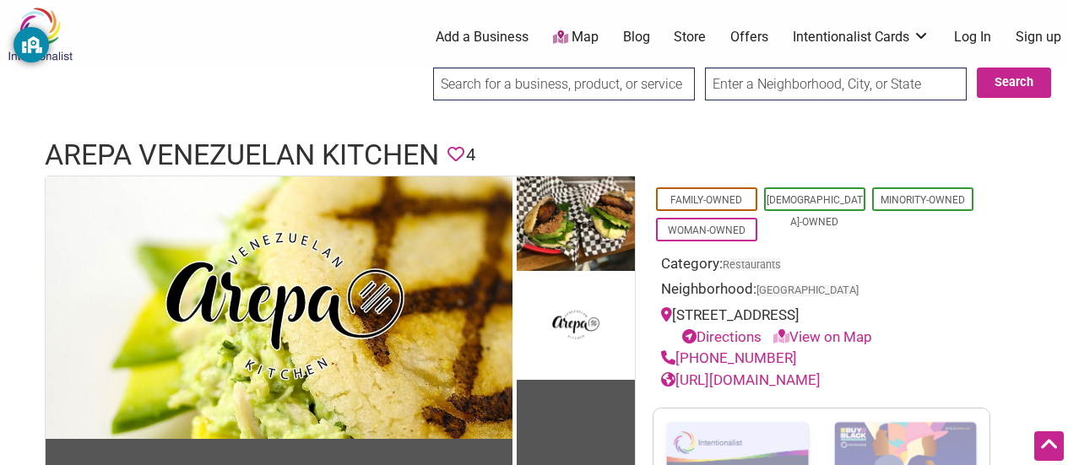  I want to click on div: Scroll Back to Top, so click(1048, 446).